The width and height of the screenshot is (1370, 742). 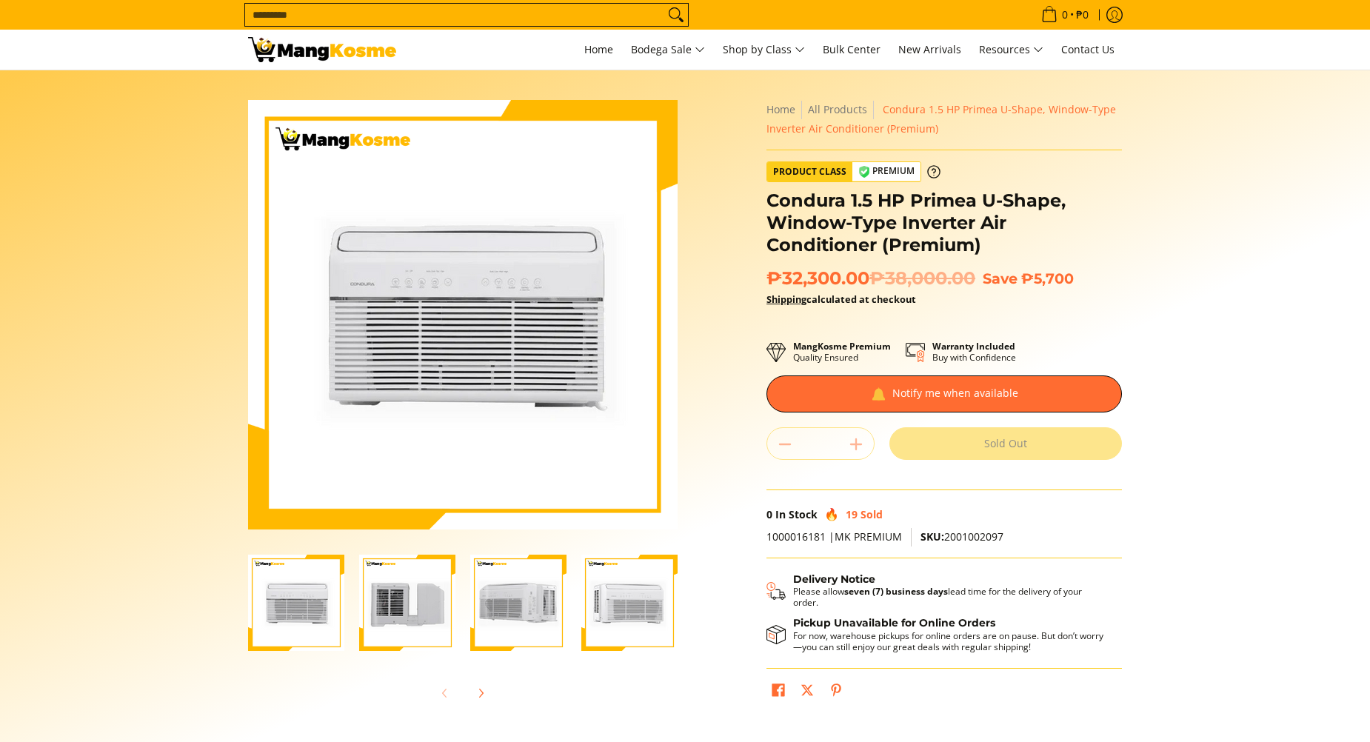 What do you see at coordinates (853, 172) in the screenshot?
I see `a: Product Class Premium` at bounding box center [853, 172].